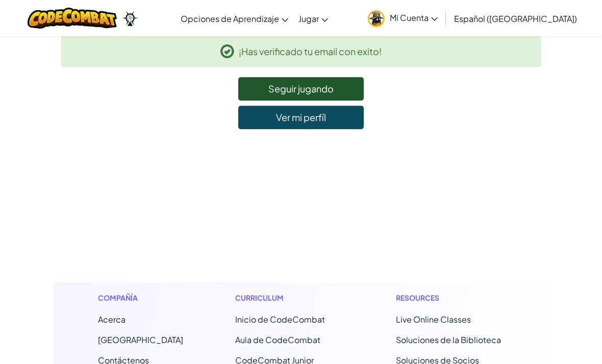 This screenshot has width=602, height=364. Describe the element at coordinates (301, 89) in the screenshot. I see `a: Seguir jugando` at that location.